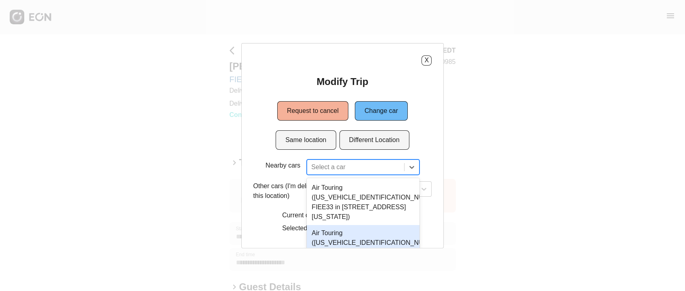  Describe the element at coordinates (342, 228) in the screenshot. I see `p: Selected car:` at that location.